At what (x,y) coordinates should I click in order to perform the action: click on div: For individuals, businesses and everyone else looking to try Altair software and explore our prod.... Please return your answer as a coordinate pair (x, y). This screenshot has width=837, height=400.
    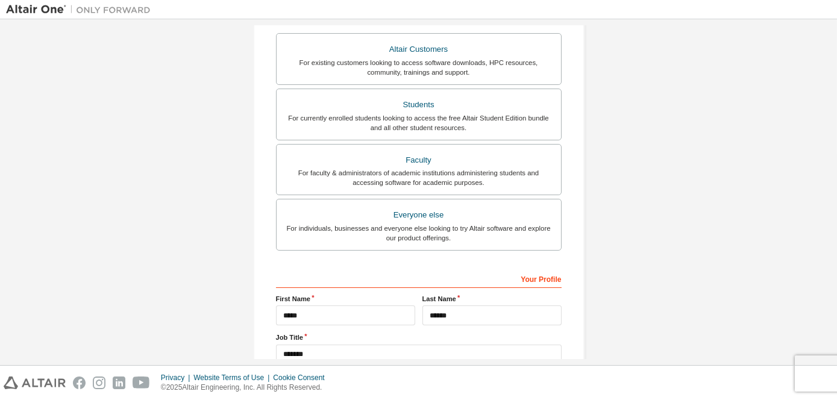
    Looking at the image, I should click on (419, 233).